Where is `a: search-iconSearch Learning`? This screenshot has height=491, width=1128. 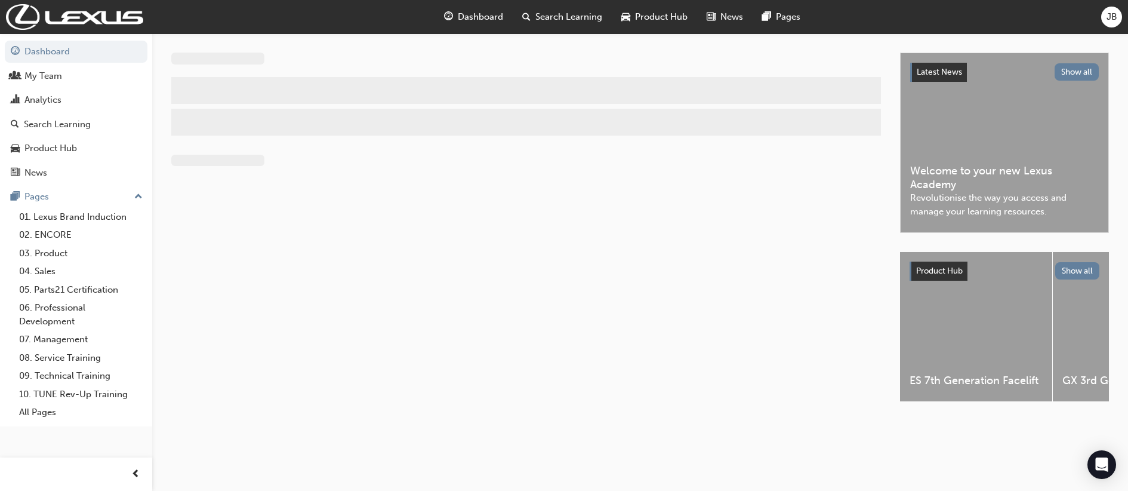 a: search-iconSearch Learning is located at coordinates (562, 17).